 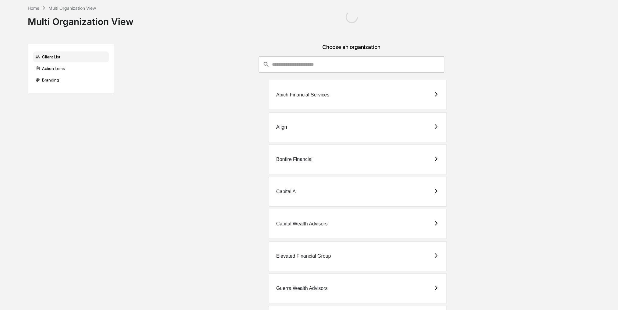 What do you see at coordinates (34, 8) in the screenshot?
I see `div: Home` at bounding box center [34, 8].